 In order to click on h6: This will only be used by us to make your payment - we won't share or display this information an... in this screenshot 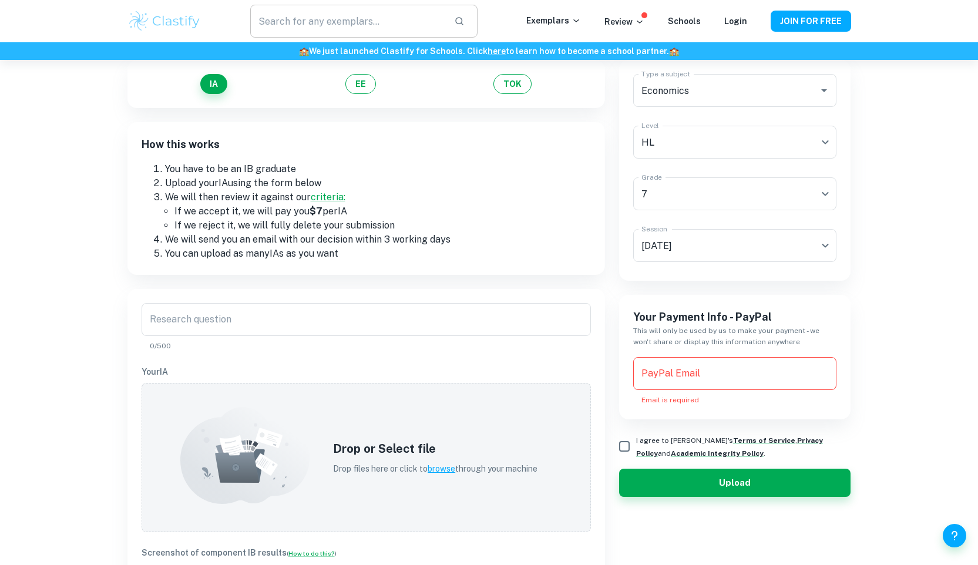, I will do `click(735, 337)`.